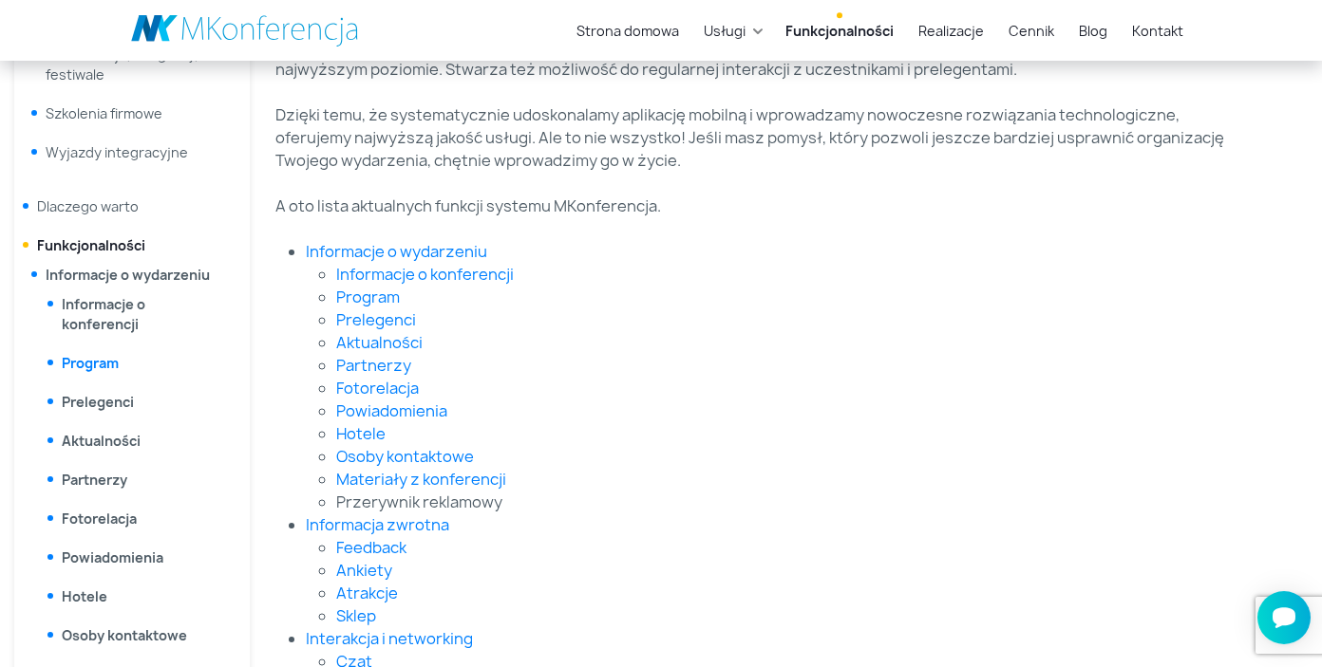 The image size is (1322, 667). Describe the element at coordinates (366, 593) in the screenshot. I see `a: Atrakcje` at that location.